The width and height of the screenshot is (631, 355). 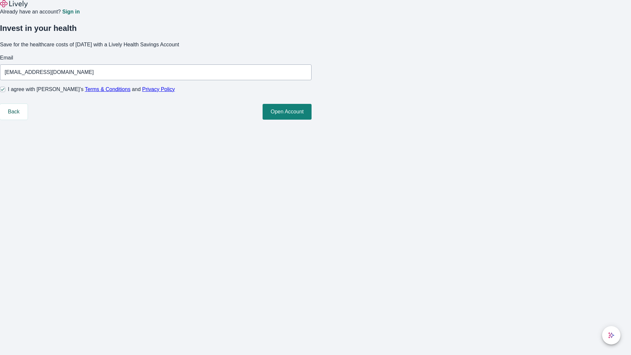 I want to click on div: Sign in, so click(x=71, y=12).